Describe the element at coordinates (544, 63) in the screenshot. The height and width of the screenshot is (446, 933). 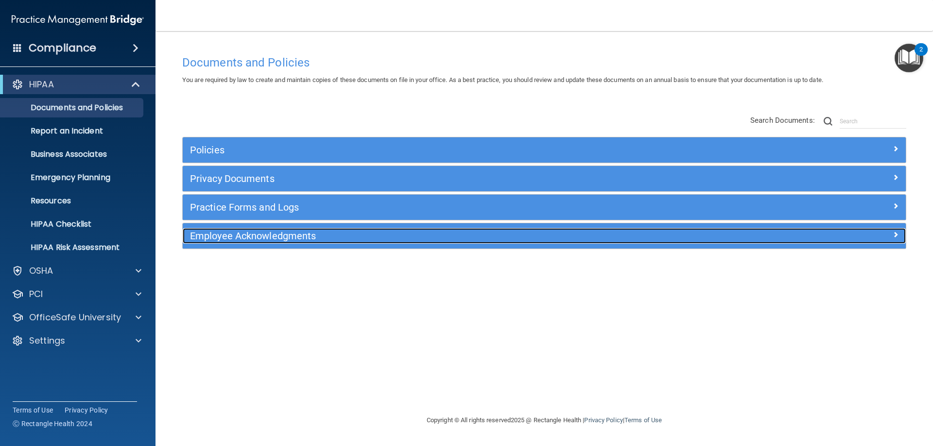
I see `h4: Documents and Policies` at that location.